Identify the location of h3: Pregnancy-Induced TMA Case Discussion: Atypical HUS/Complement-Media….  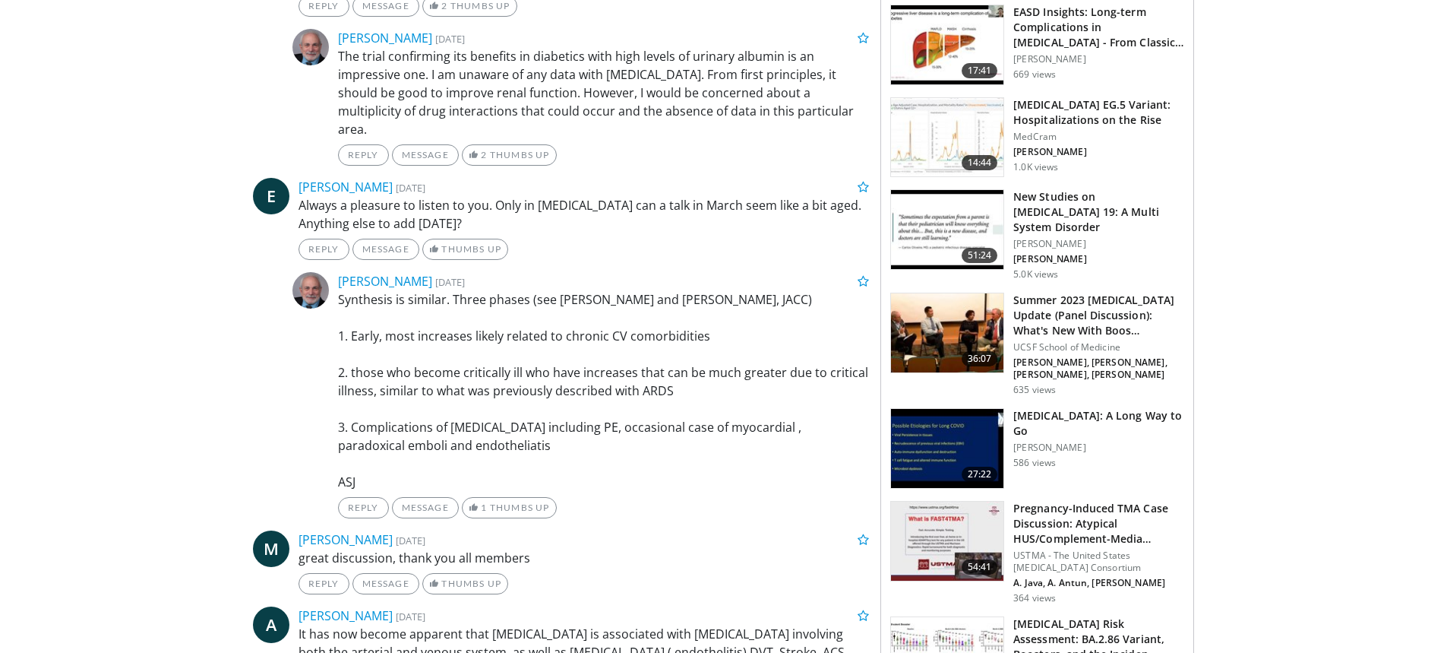
(1098, 523).